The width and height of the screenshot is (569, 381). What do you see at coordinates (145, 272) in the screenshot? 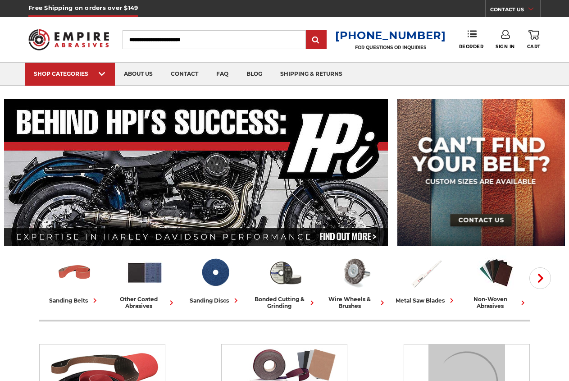
I see `img: Other Coated Abrasives` at bounding box center [145, 272].